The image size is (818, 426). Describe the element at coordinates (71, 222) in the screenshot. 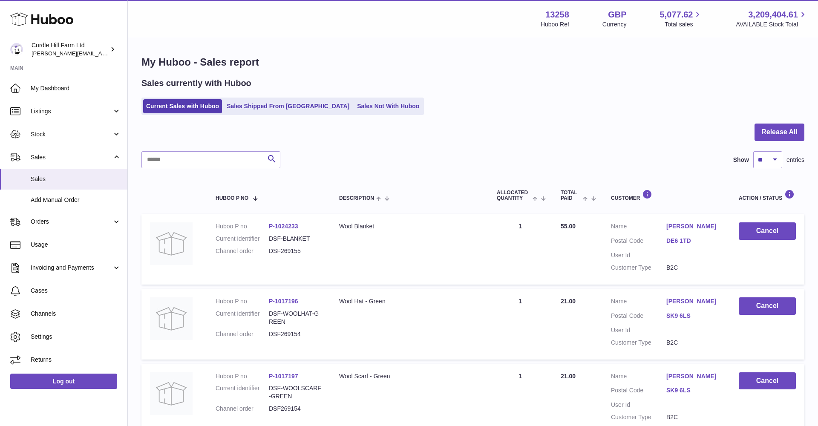

I see `span: Orders` at that location.